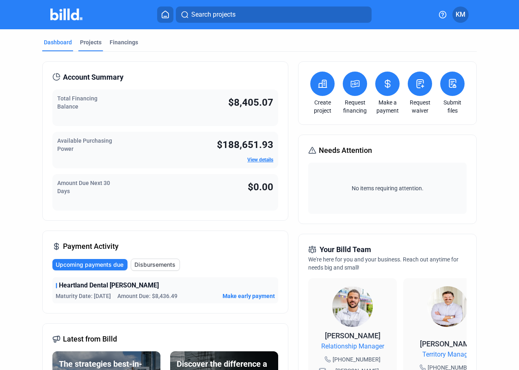 The image size is (519, 370). What do you see at coordinates (155, 264) in the screenshot?
I see `button: Disbursements` at bounding box center [155, 264].